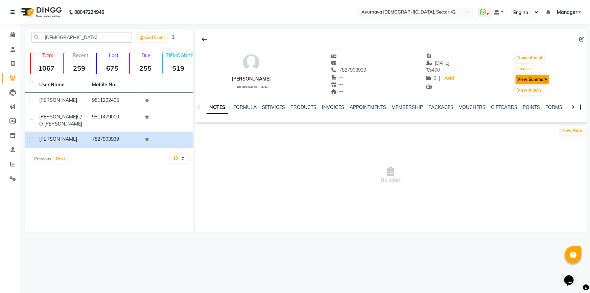 Image resolution: width=590 pixels, height=293 pixels. Describe the element at coordinates (303, 107) in the screenshot. I see `a: PRODUCTS` at that location.